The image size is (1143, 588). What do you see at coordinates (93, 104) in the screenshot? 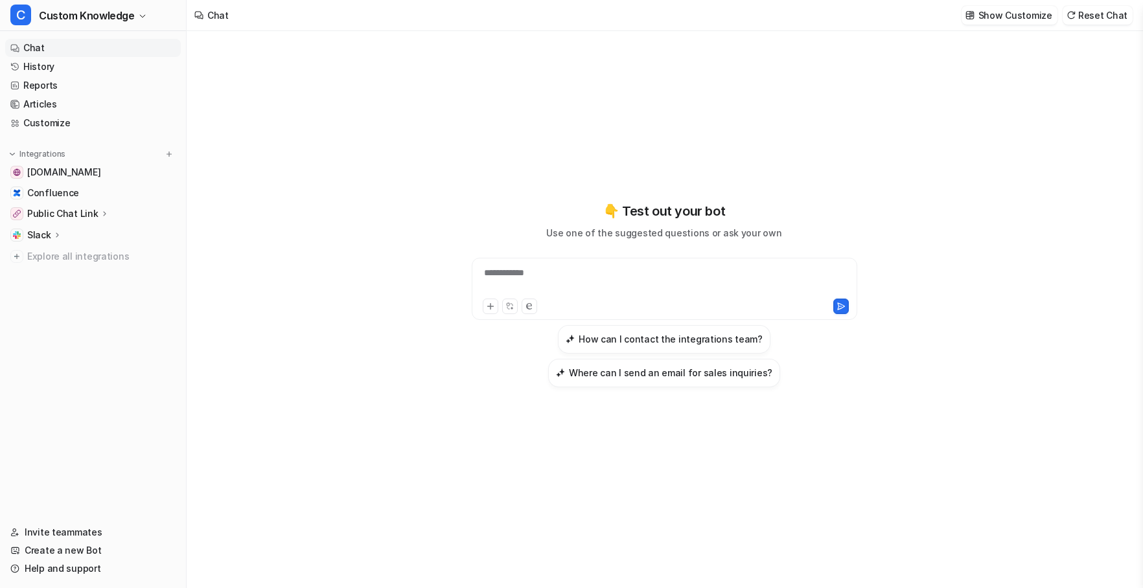
I see `a: Articles` at bounding box center [93, 104].